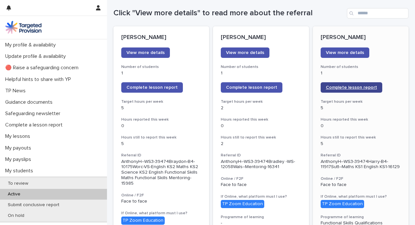  I want to click on p: My payouts, so click(19, 148).